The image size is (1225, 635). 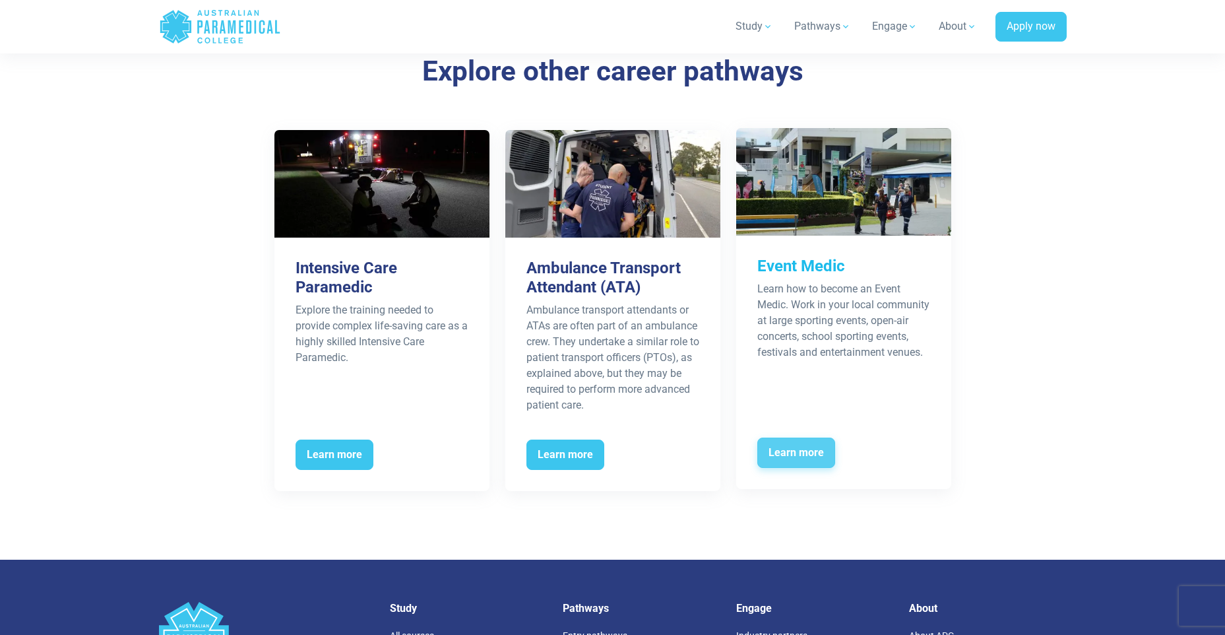 What do you see at coordinates (958, 26) in the screenshot?
I see `a: About` at bounding box center [958, 26].